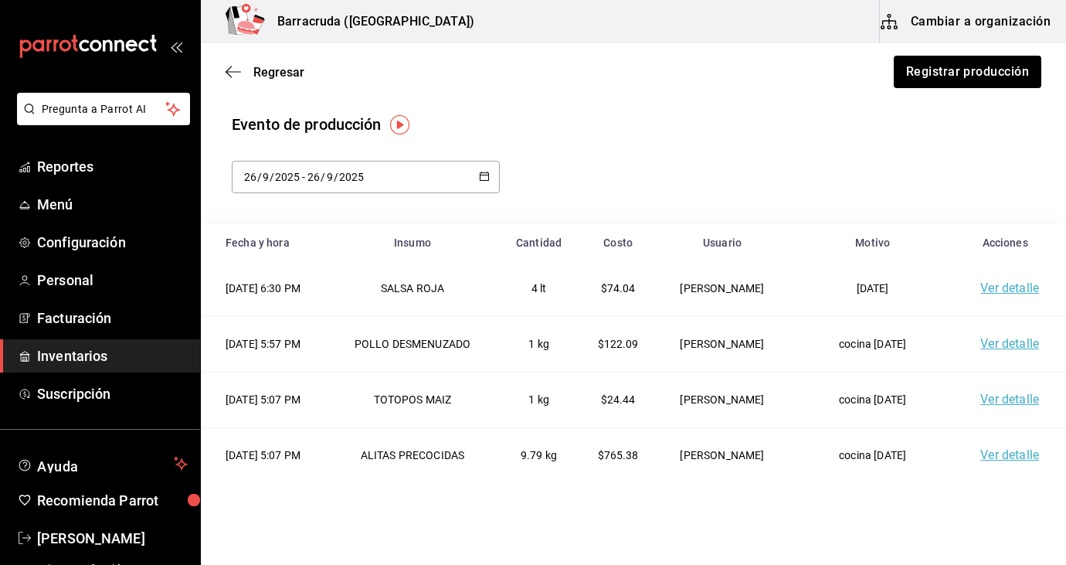  Describe the element at coordinates (112, 393) in the screenshot. I see `span: Suscripción` at that location.